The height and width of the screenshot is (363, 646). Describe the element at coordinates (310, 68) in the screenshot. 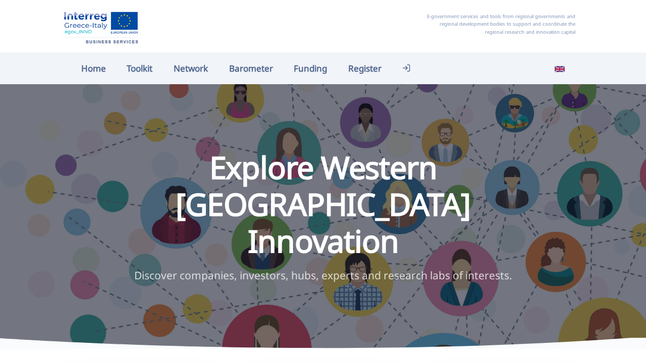

I see `a: Funding` at that location.